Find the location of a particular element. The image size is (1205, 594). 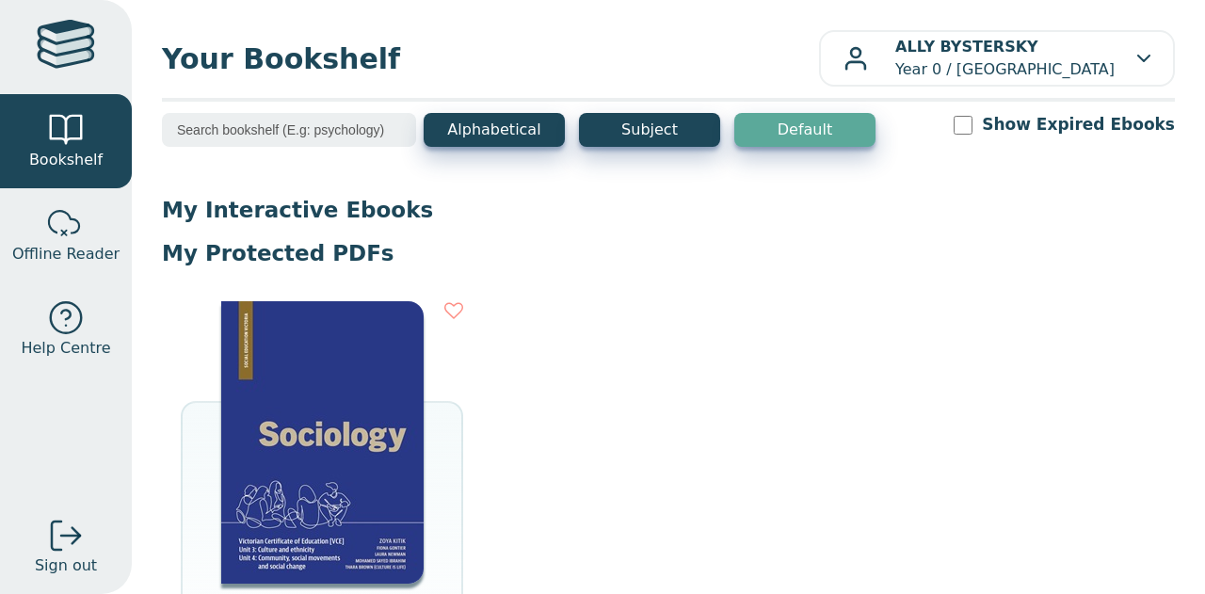

b: ALLY BYSTERSKY is located at coordinates (966, 46).